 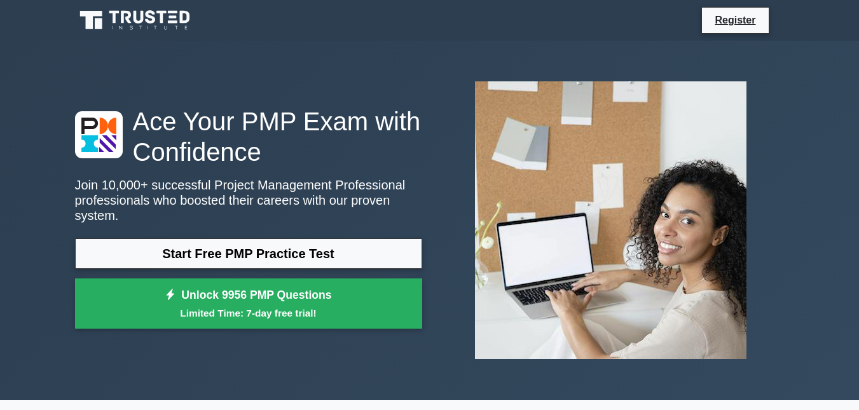 What do you see at coordinates (249, 304) in the screenshot?
I see `a: Unlock 9956 PMP QuestionsLimited Time: 7-day free trial!` at bounding box center [249, 304].